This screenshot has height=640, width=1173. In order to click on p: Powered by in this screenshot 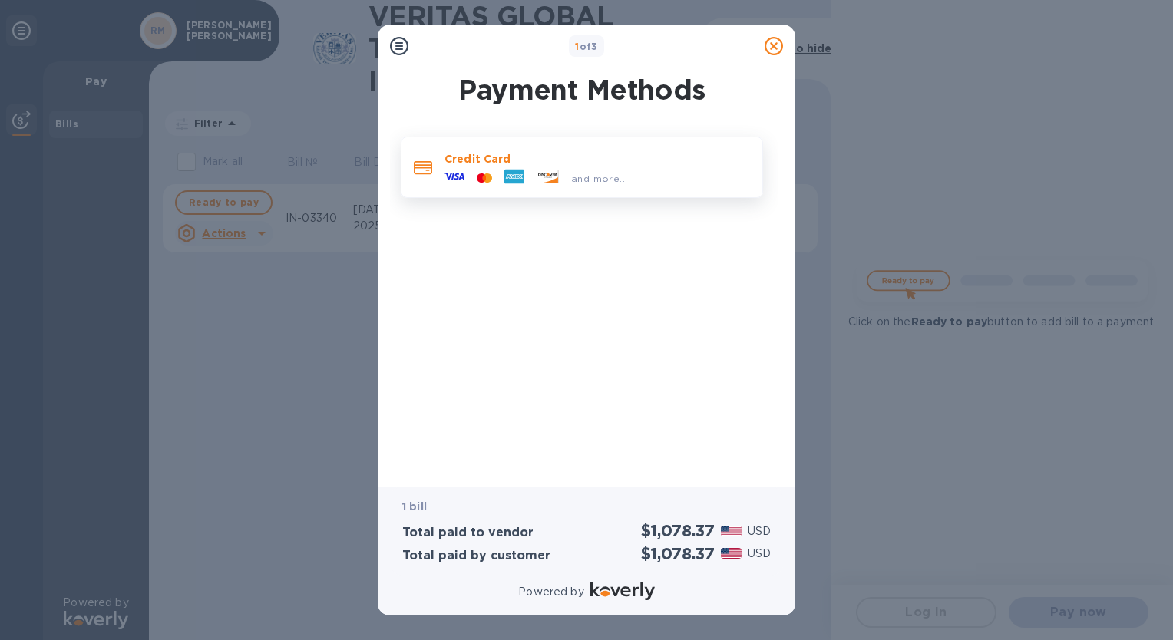, I will do `click(550, 592)`.